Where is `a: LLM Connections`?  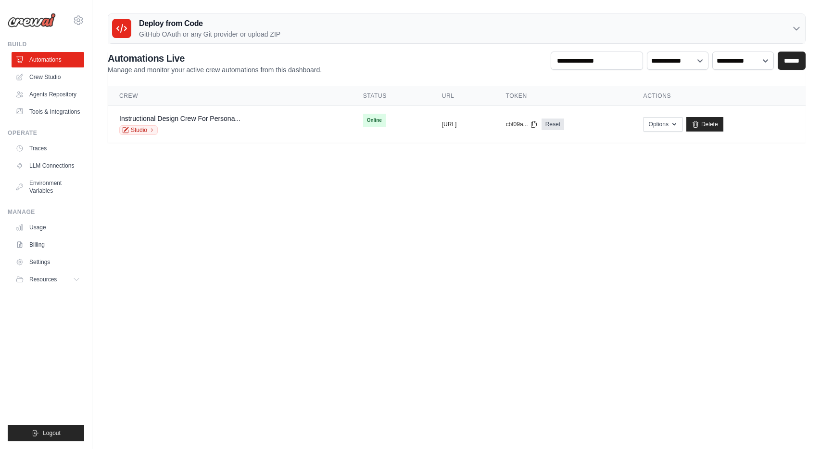
a: LLM Connections is located at coordinates (48, 166).